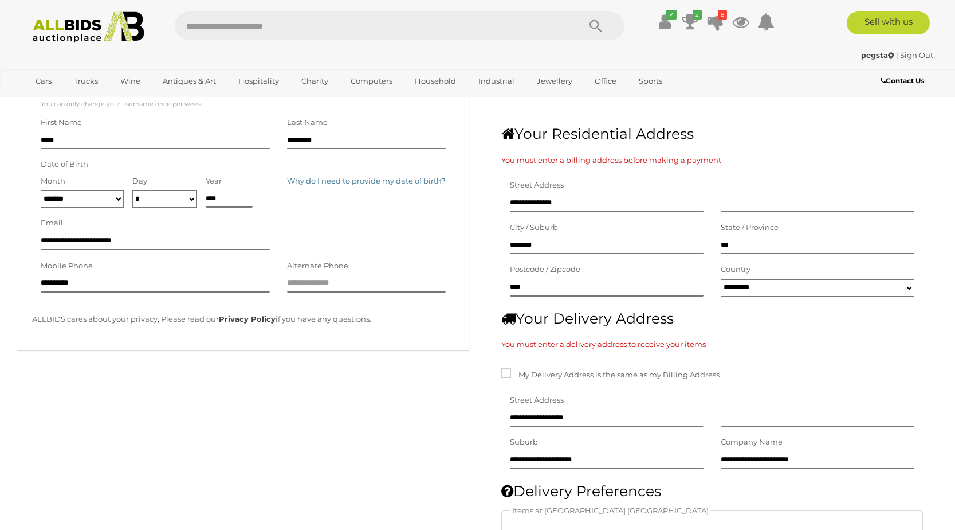 The image size is (955, 530). What do you see at coordinates (534, 227) in the screenshot?
I see `label: City / Suburb` at bounding box center [534, 227].